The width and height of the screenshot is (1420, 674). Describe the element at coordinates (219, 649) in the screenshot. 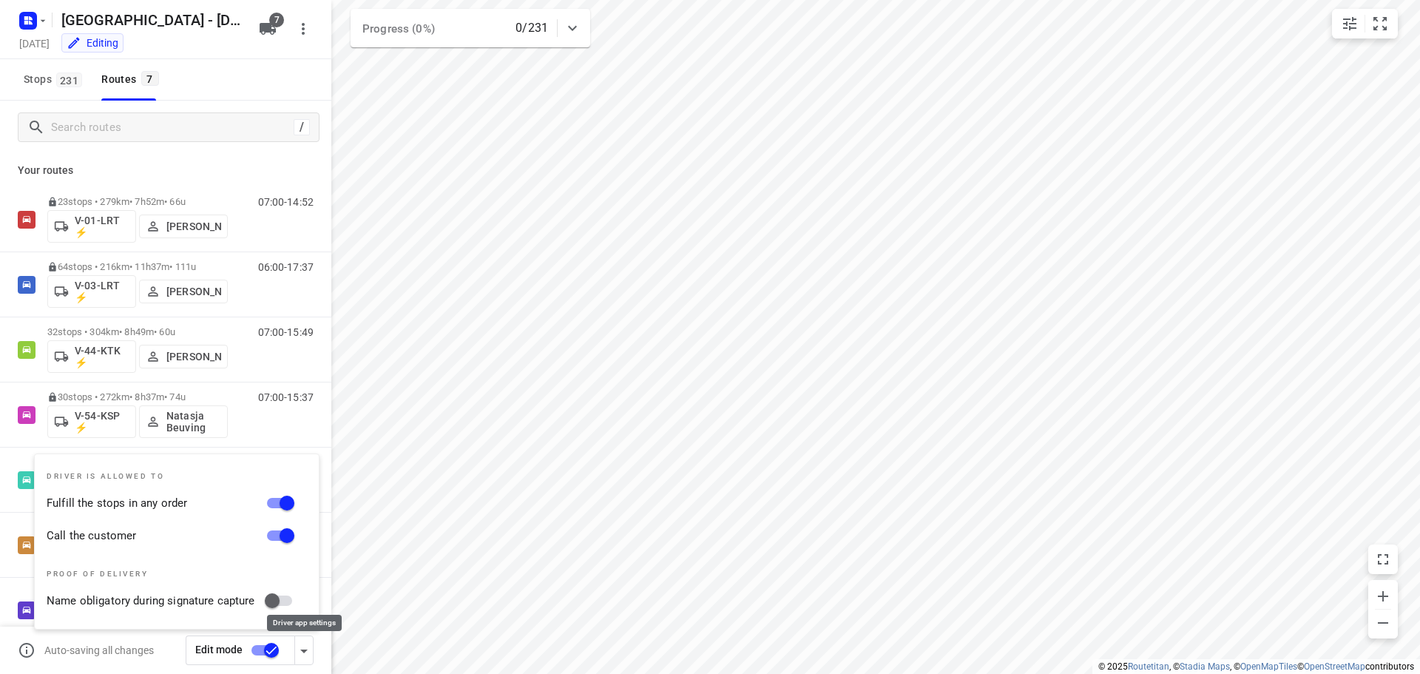

I see `span: Edit mode` at that location.